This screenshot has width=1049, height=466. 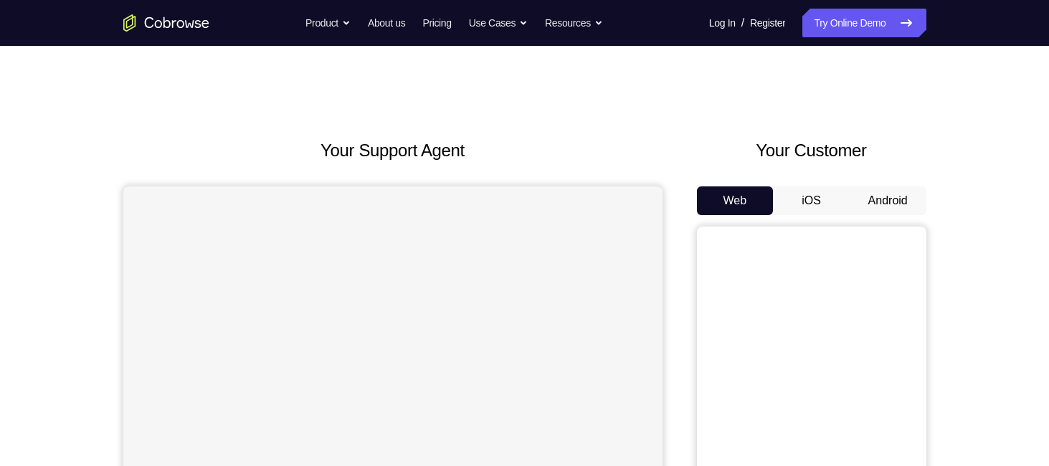 What do you see at coordinates (722, 23) in the screenshot?
I see `a: Log In` at bounding box center [722, 23].